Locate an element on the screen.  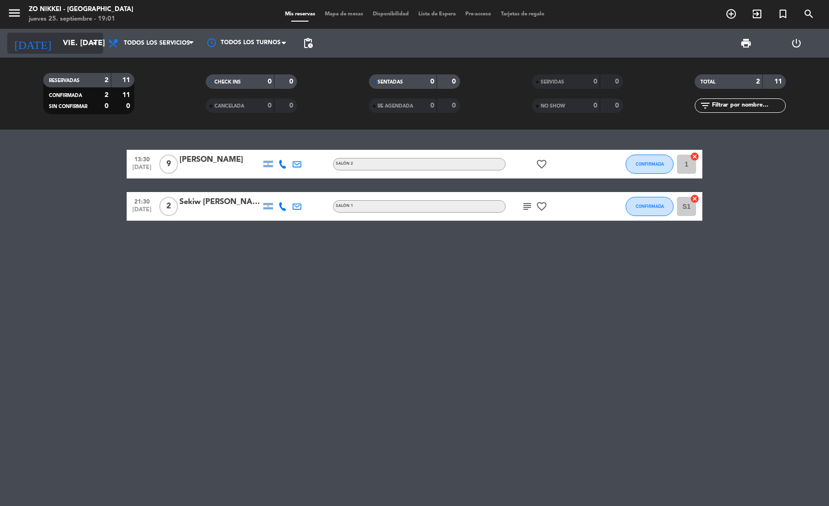
span: Lista de Espera is located at coordinates (437, 14).